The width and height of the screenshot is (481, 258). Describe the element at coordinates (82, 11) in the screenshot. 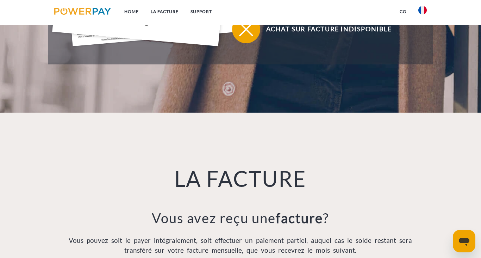

I see `img: logo-powerpay.svg` at that location.